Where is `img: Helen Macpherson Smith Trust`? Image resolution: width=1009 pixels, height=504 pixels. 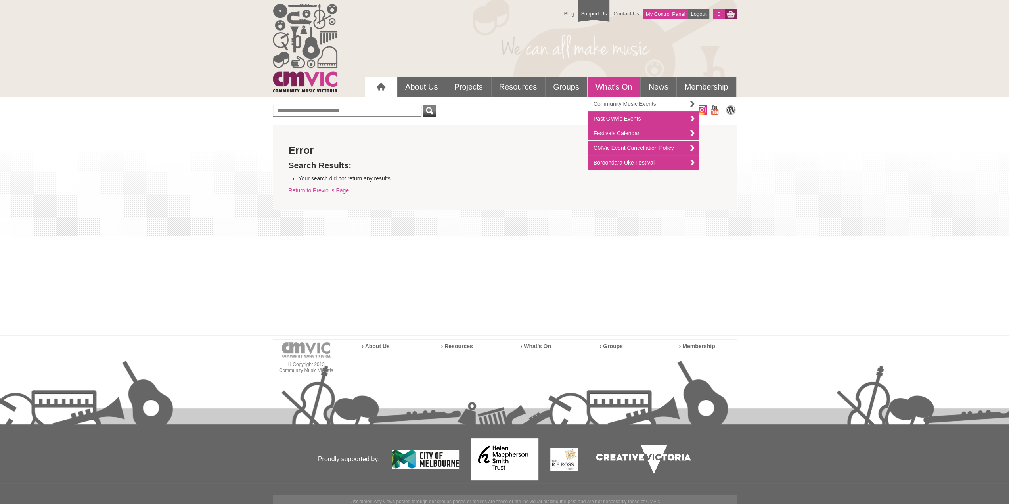
img: Helen Macpherson Smith Trust is located at coordinates (505, 459).